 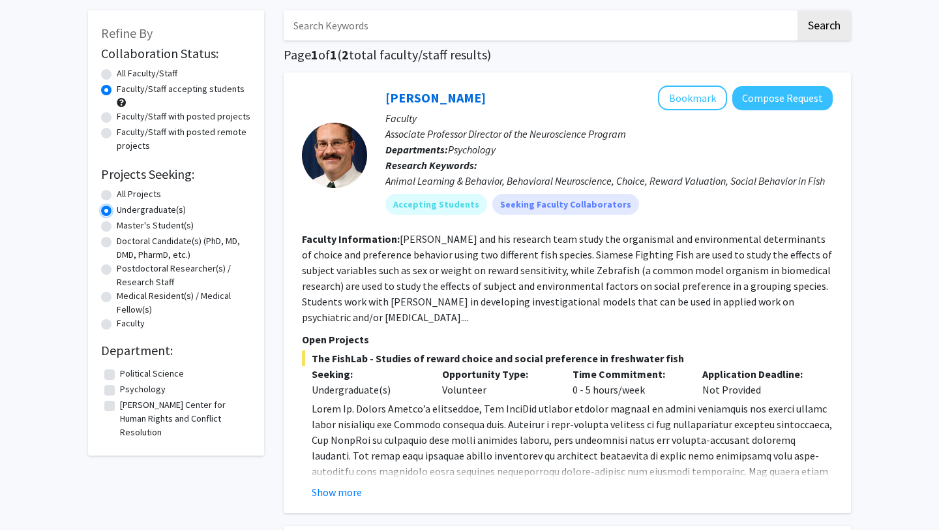 What do you see at coordinates (184, 303) in the screenshot?
I see `label: Medical Resident(s) / Medical Fellow(s)` at bounding box center [184, 303].